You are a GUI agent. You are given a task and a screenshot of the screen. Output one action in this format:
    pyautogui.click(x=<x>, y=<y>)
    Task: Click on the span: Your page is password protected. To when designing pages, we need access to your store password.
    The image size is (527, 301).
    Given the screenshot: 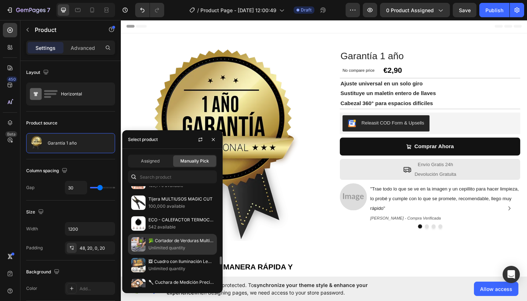 What is the action you would take?
    pyautogui.click(x=281, y=288)
    